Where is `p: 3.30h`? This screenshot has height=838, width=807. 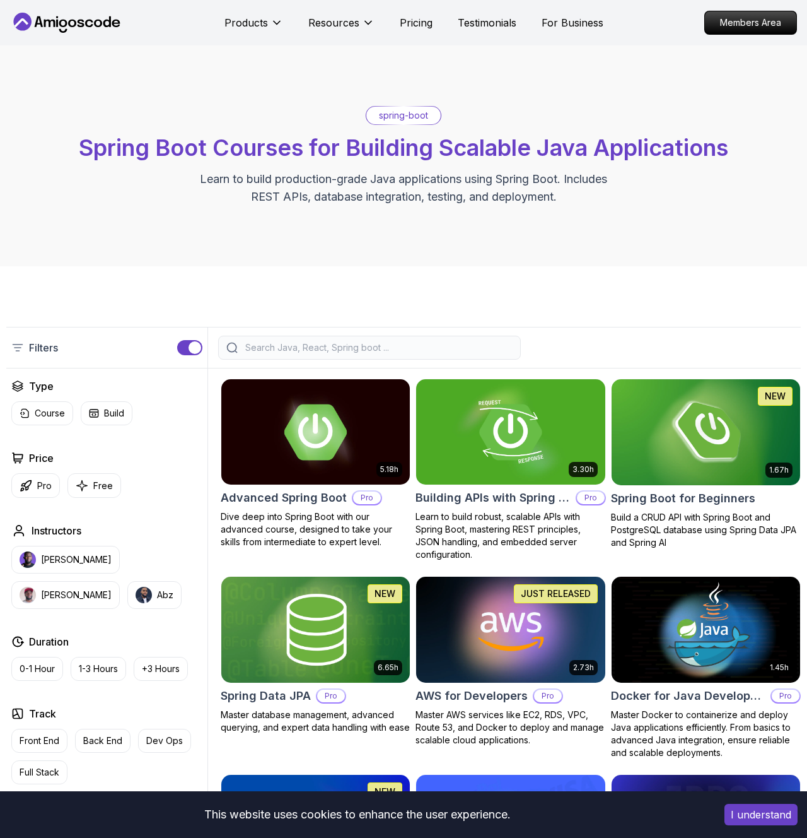
p: 3.30h is located at coordinates (583, 469).